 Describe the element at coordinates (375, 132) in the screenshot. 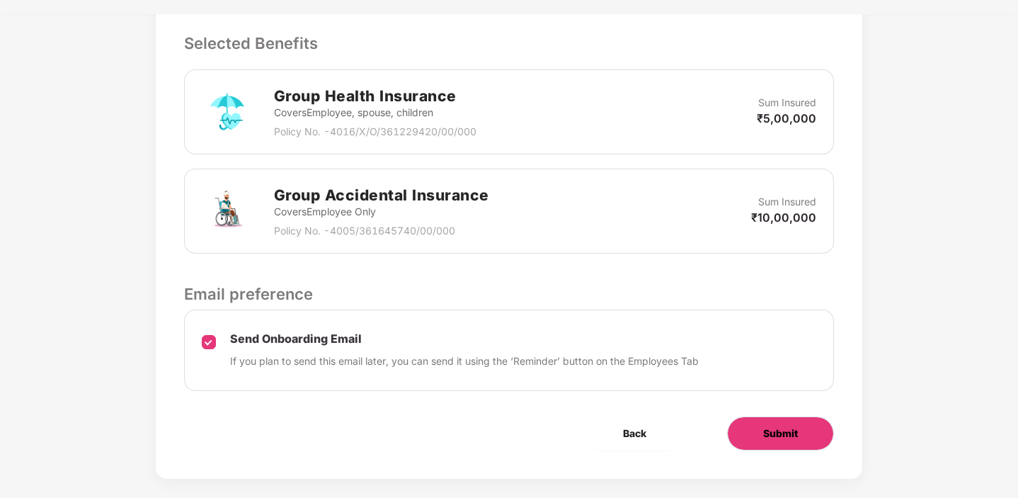

I see `p: Policy No. - 4016/X/O/361229420/00/000` at that location.